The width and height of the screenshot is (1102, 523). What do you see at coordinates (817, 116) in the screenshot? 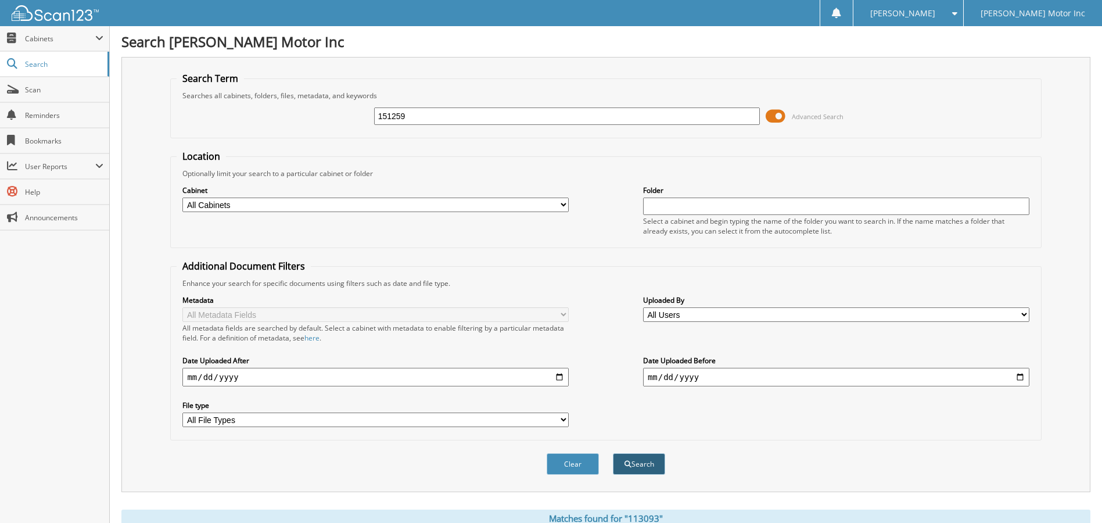
I see `span: Advanced Search` at bounding box center [817, 116].